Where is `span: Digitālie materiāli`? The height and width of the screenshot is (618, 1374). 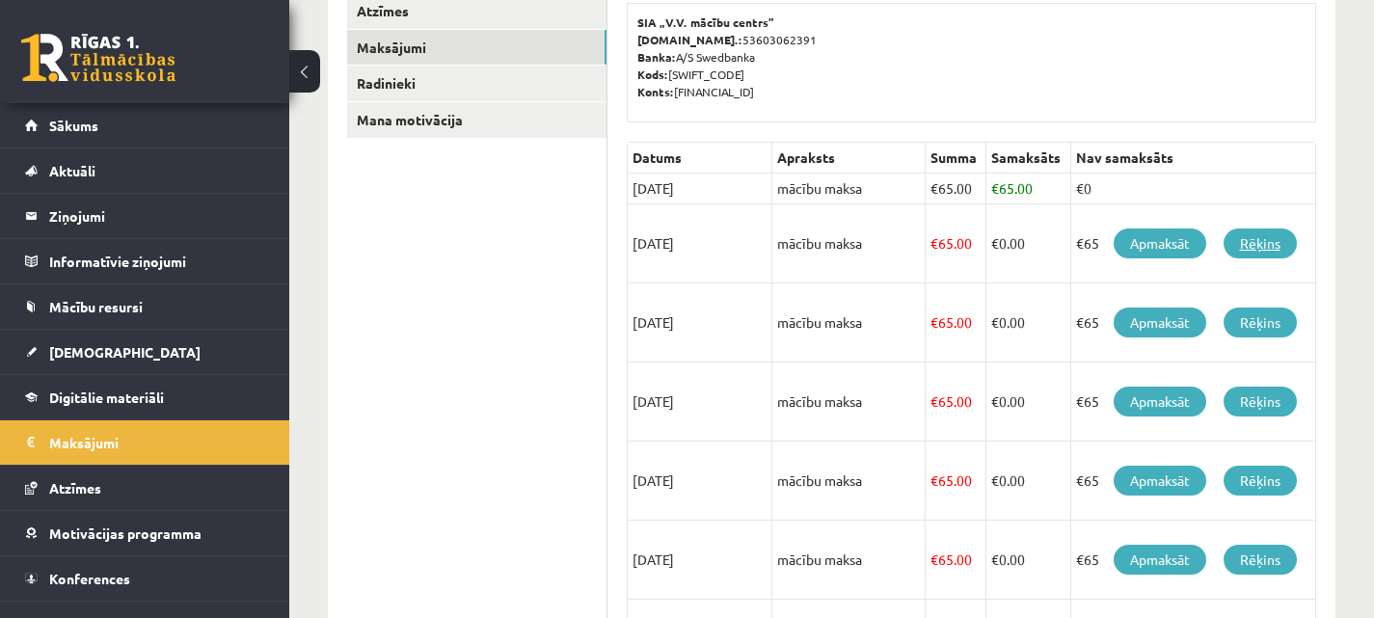 span: Digitālie materiāli is located at coordinates (106, 397).